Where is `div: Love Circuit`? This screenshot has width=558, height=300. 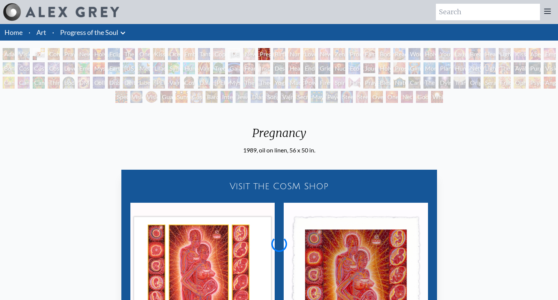
div: Love Circuit is located at coordinates (309, 54).